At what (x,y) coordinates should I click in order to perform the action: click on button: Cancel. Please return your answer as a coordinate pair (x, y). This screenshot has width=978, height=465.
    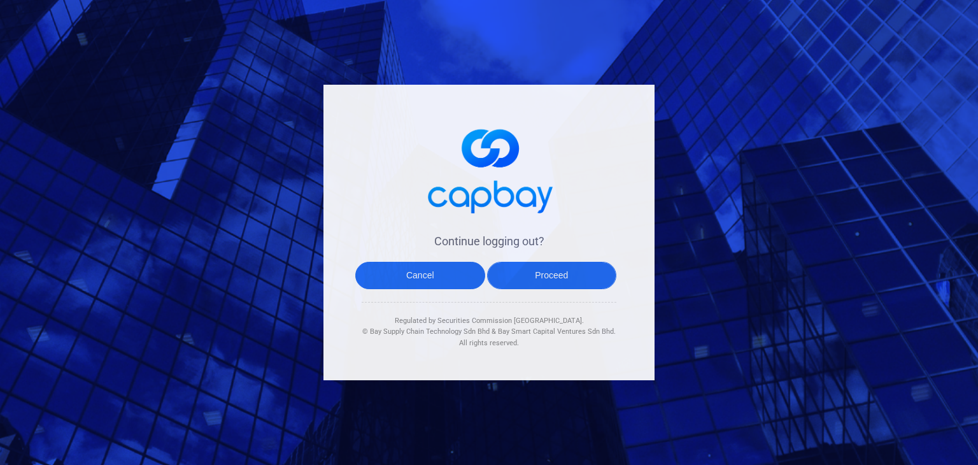
    Looking at the image, I should click on (420, 275).